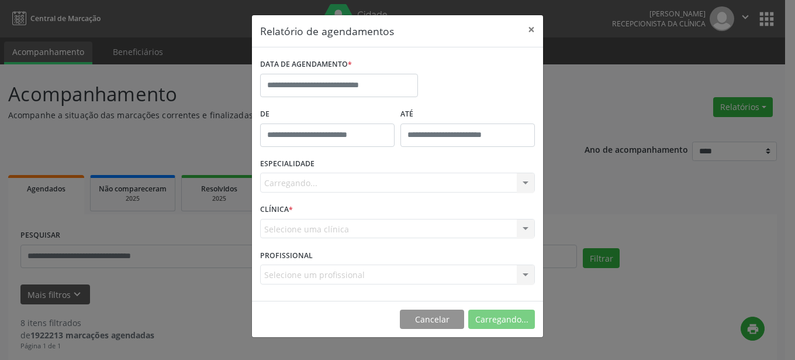 The width and height of the screenshot is (795, 360). I want to click on button: Carregando..., so click(502, 319).